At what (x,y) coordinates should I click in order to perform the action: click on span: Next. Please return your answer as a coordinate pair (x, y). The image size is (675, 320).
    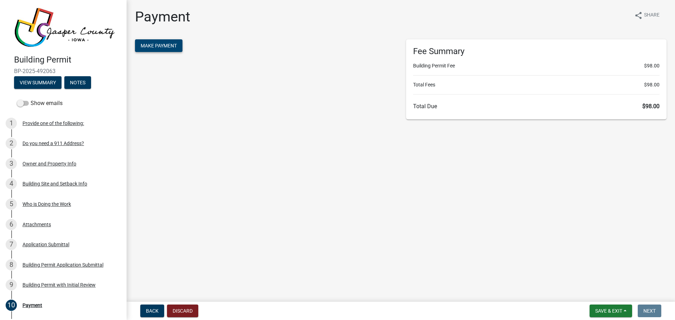
    Looking at the image, I should click on (649, 311).